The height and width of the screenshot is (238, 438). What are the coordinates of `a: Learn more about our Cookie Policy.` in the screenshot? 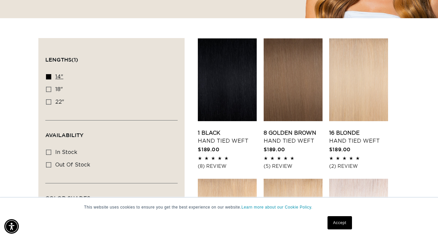 It's located at (277, 207).